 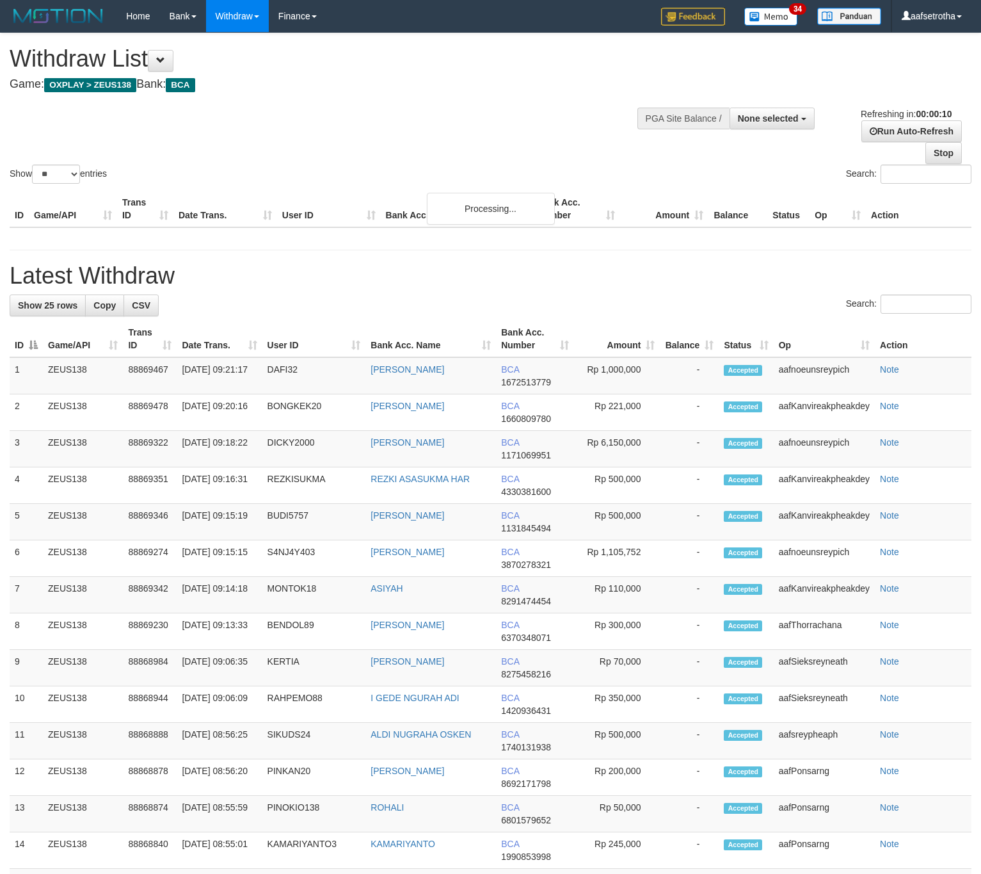 I want to click on td: aafThorrachana, so click(x=824, y=631).